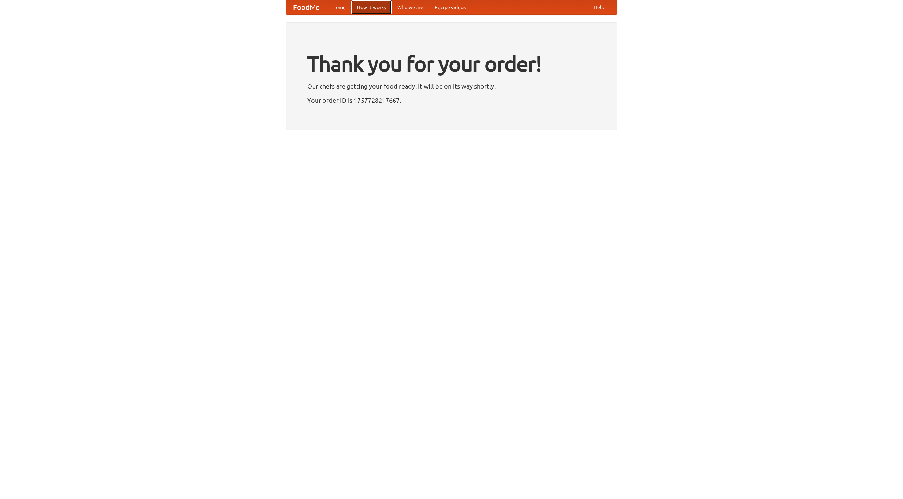 This screenshot has height=499, width=903. I want to click on a: Help, so click(599, 7).